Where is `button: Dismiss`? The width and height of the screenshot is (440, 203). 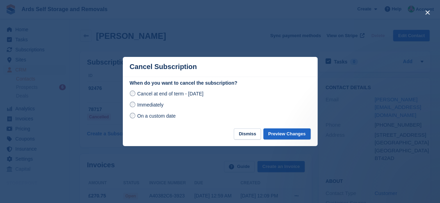 button: Dismiss is located at coordinates (247, 134).